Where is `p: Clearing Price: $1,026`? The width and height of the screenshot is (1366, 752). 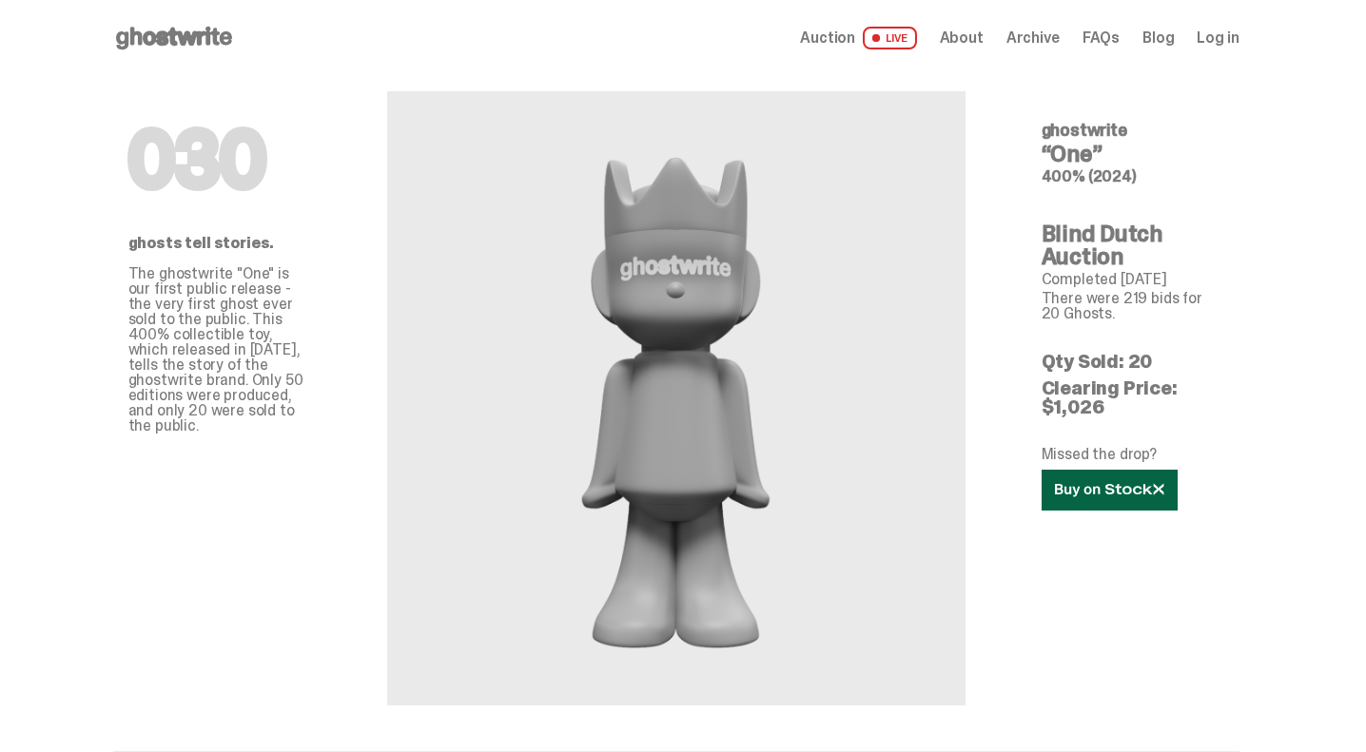
p: Clearing Price: $1,026 is located at coordinates (1133, 398).